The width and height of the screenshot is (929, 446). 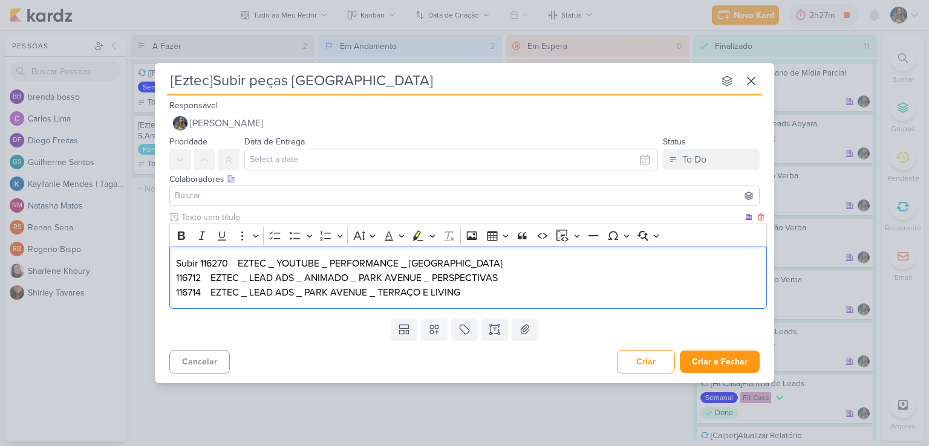 What do you see at coordinates (465, 196) in the screenshot?
I see `input: Buscar` at bounding box center [465, 196].